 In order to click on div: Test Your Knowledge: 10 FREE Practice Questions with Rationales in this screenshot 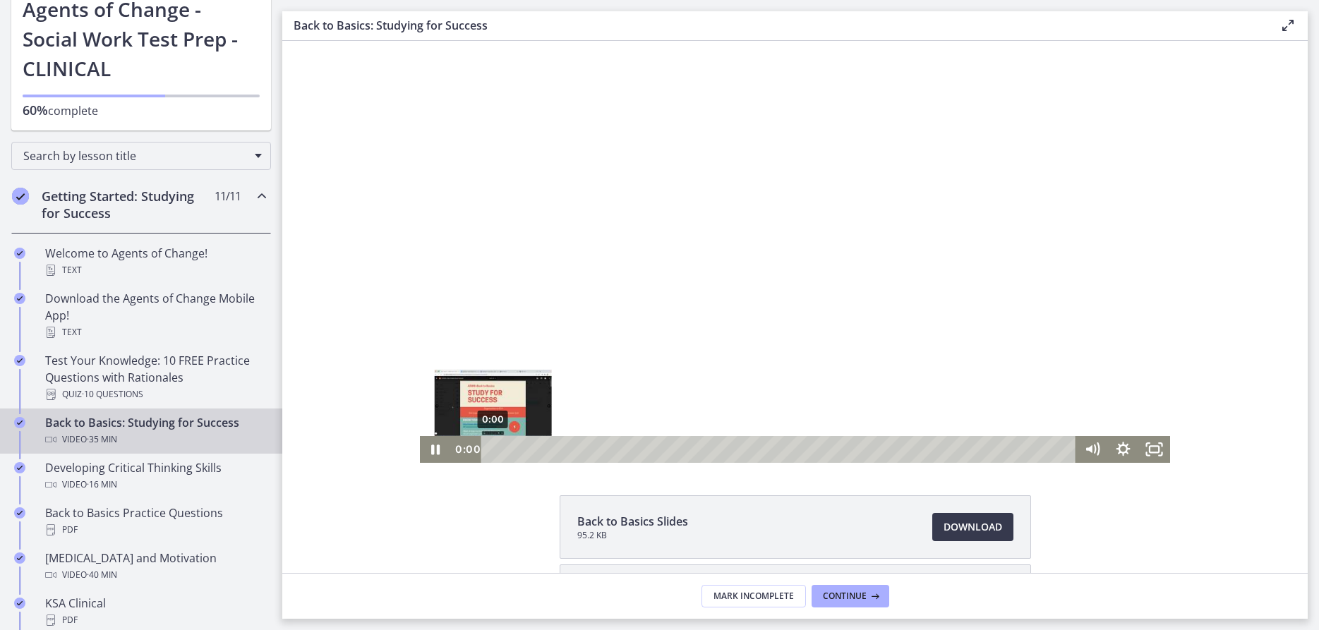, I will do `click(155, 378)`.